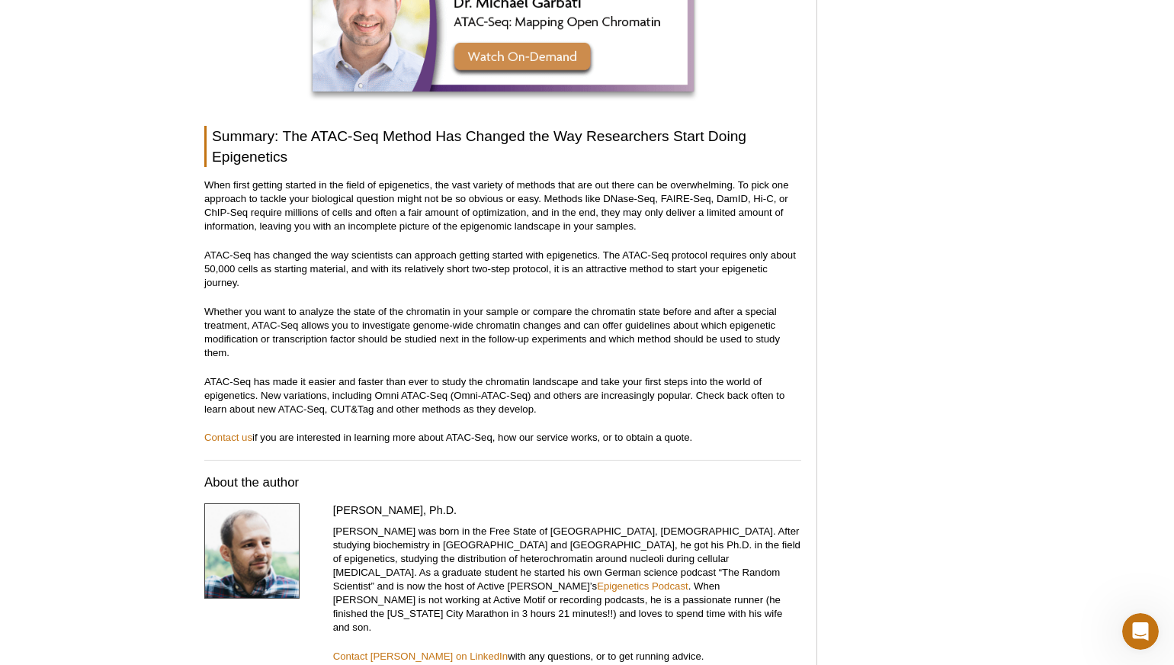 Image resolution: width=1174 pixels, height=665 pixels. What do you see at coordinates (502, 146) in the screenshot?
I see `h2: Summary: The ATAC-Seq Method Has Changed the Way Researchers Start Doing Epigenetics` at bounding box center [502, 146].